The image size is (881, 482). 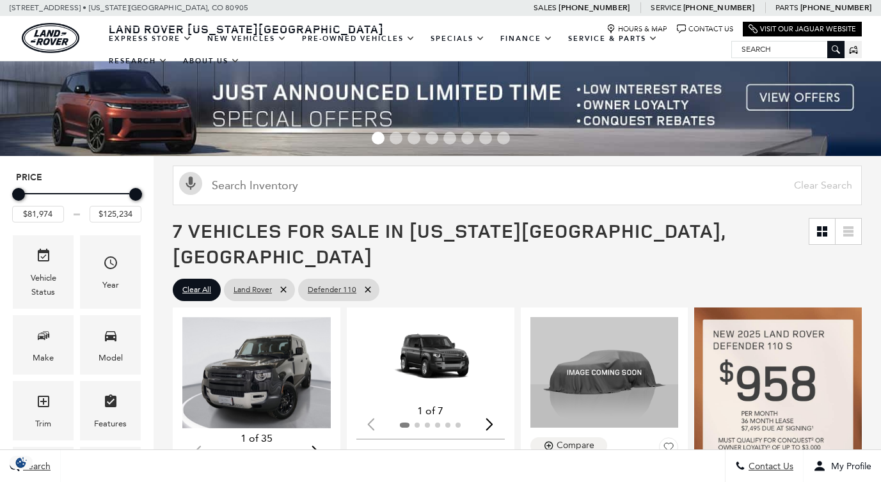 What do you see at coordinates (111, 285) in the screenshot?
I see `div: Year` at bounding box center [111, 285].